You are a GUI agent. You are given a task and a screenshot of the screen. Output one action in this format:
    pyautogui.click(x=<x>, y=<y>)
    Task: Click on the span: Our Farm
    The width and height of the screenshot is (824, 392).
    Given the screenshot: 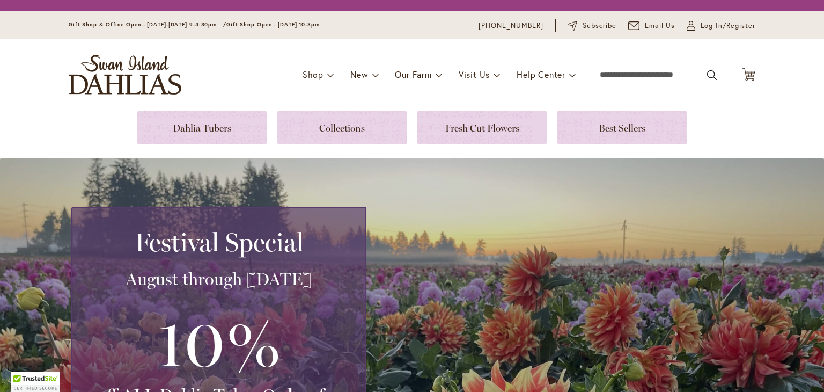 What is the action you would take?
    pyautogui.click(x=413, y=74)
    